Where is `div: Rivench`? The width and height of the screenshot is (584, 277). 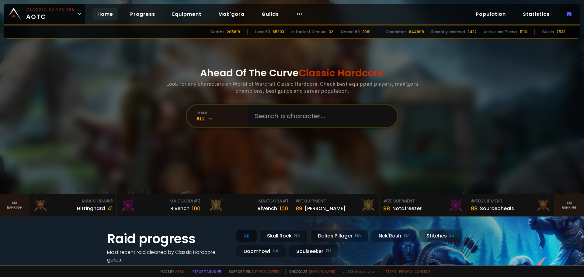
div: Rivench is located at coordinates (180, 208).